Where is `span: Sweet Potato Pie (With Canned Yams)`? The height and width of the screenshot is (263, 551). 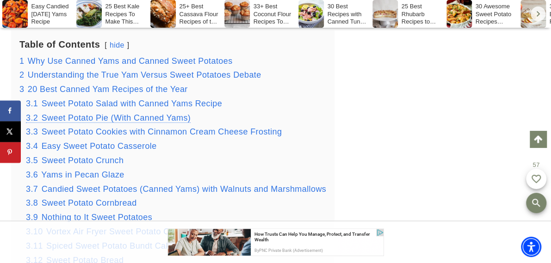 span: Sweet Potato Pie (With Canned Yams) is located at coordinates (116, 118).